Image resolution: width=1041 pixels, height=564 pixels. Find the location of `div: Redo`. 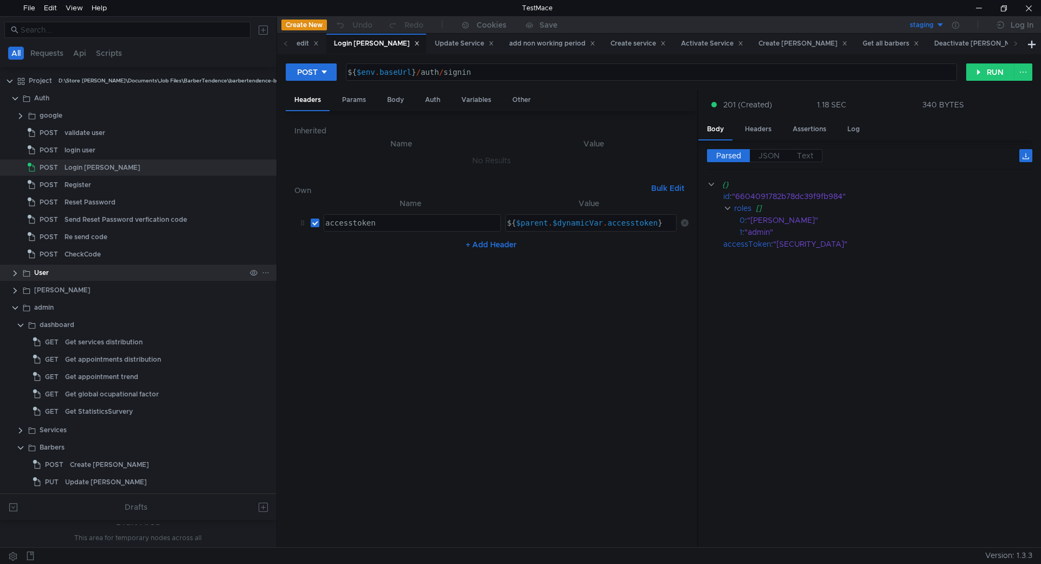

div: Redo is located at coordinates (414, 25).